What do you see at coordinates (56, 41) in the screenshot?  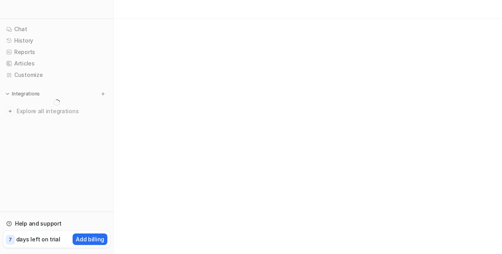 I see `a: History` at bounding box center [56, 41].